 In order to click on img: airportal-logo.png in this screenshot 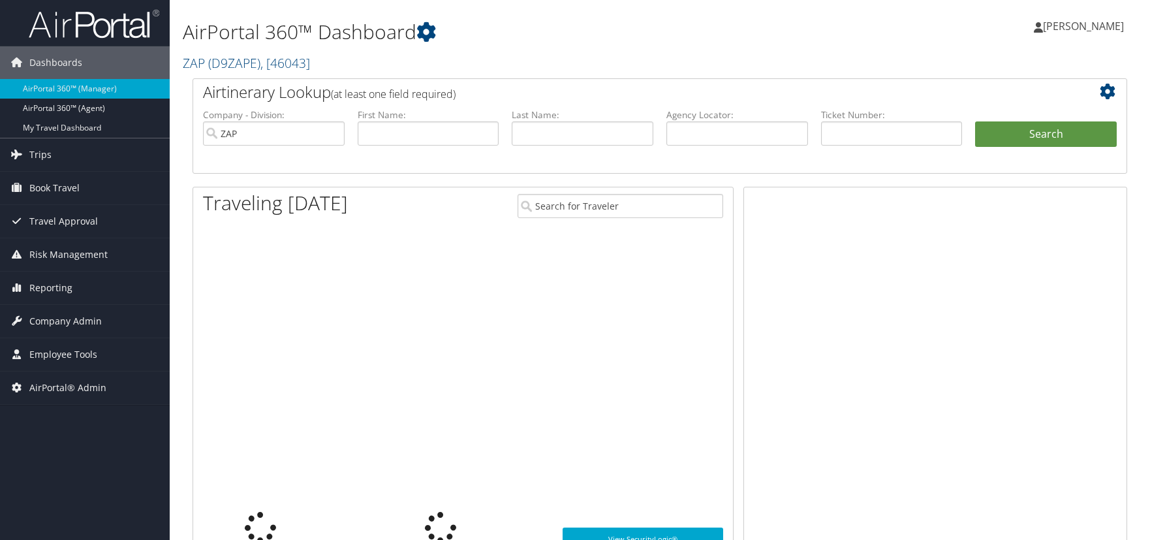, I will do `click(94, 23)`.